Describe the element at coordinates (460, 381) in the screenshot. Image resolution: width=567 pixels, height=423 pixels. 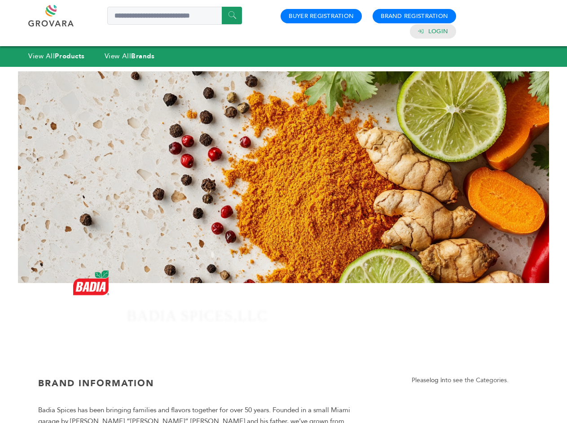
I see `p: Please to see the Categories.` at that location.